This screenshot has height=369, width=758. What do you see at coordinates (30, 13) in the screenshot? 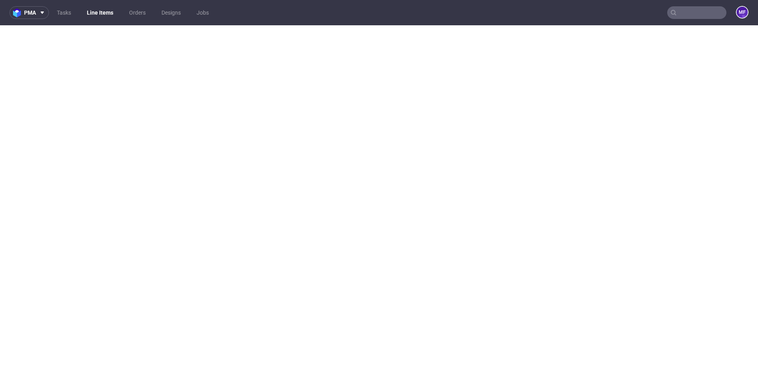
I see `span: pma` at bounding box center [30, 13].